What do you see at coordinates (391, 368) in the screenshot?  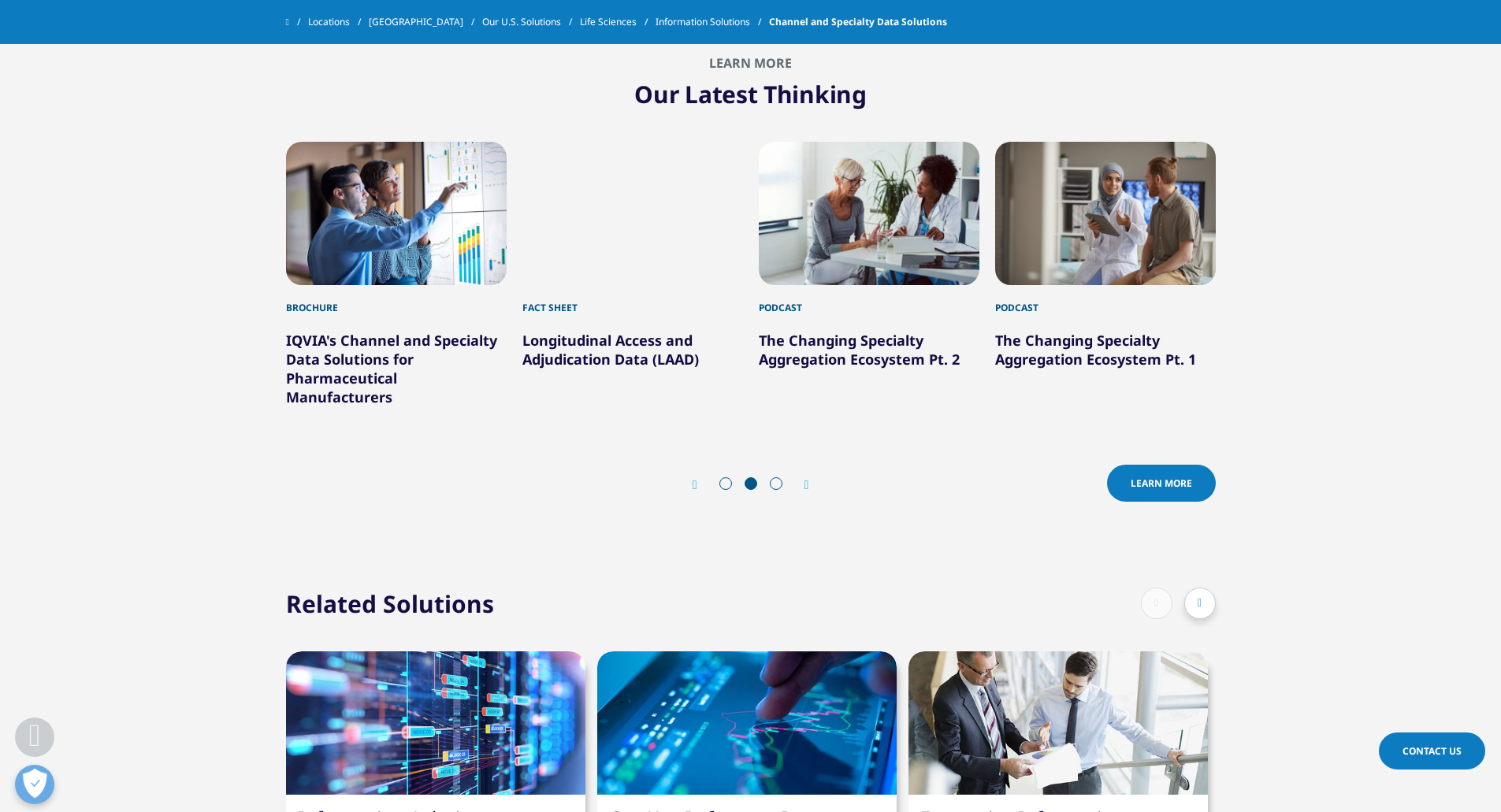 I see `a: IQVIA's Channel and Specialty Data Solutions for Pharmaceutical Manufacturers` at bounding box center [391, 368].